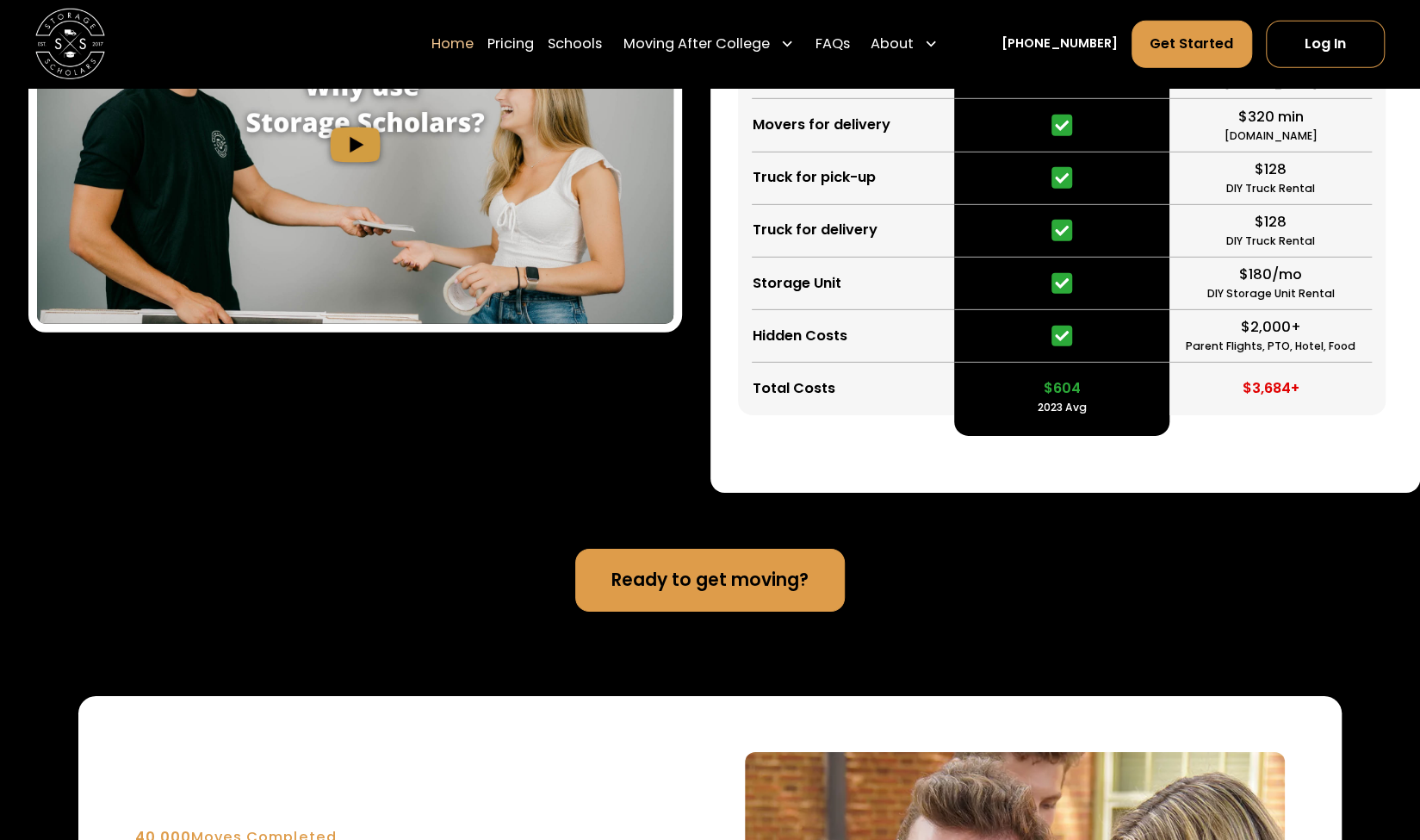 The height and width of the screenshot is (840, 1420). Describe the element at coordinates (1270, 293) in the screenshot. I see `div: DIY Storage Unit Rental` at that location.